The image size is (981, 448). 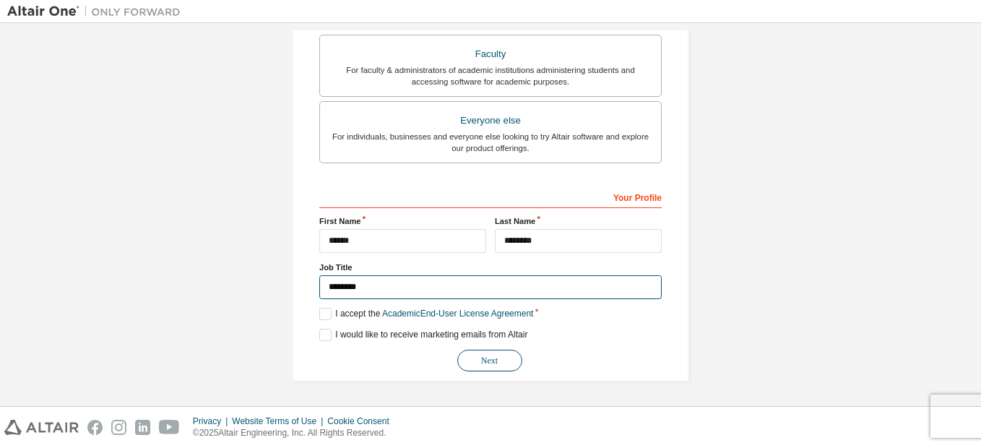 What do you see at coordinates (95, 427) in the screenshot?
I see `img: facebook.svg` at bounding box center [95, 427].